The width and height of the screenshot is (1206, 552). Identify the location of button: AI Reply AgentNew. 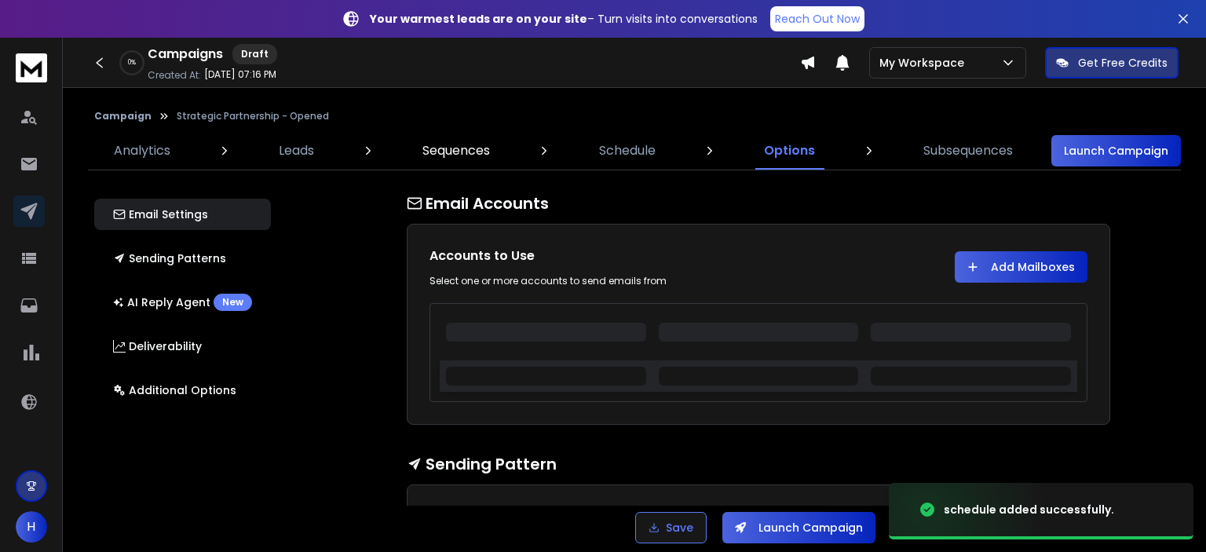
(182, 302).